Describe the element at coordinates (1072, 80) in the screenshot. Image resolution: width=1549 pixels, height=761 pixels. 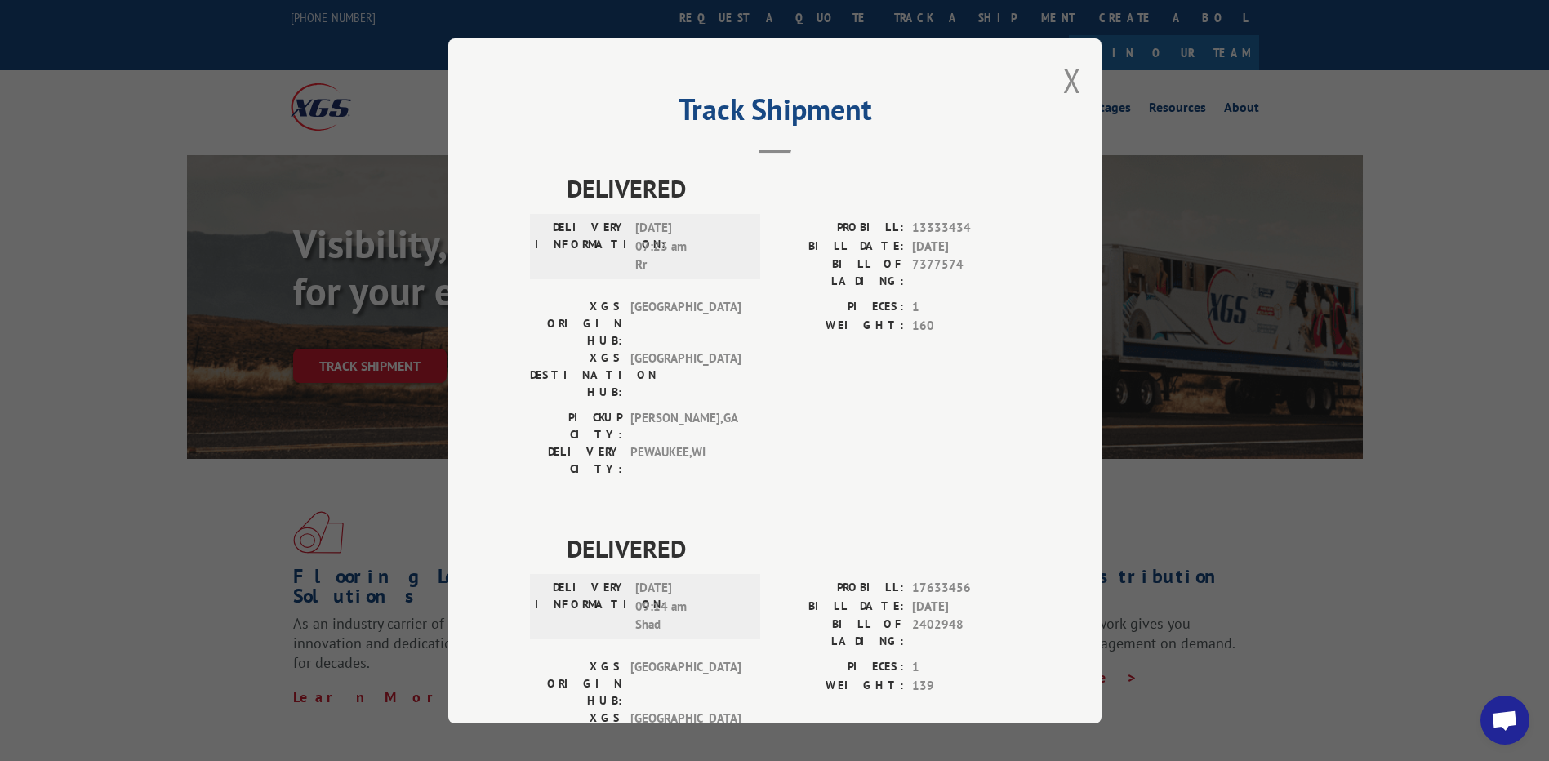
I see `button: Close modal` at that location.